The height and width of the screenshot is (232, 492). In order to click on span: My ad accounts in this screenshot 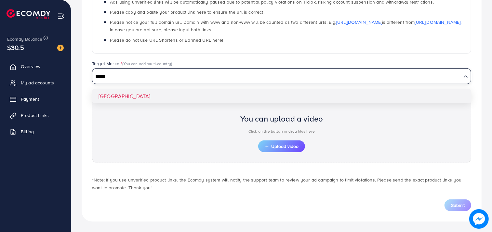, I will do `click(37, 83)`.